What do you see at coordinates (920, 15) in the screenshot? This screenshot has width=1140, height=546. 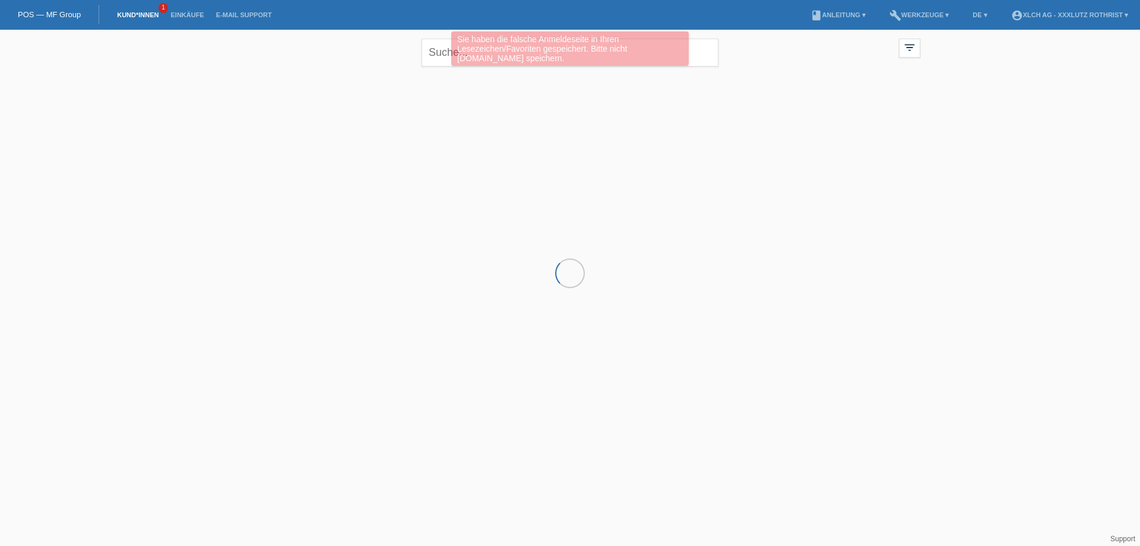 I see `a: buildWerkzeuge ▾` at bounding box center [920, 15].